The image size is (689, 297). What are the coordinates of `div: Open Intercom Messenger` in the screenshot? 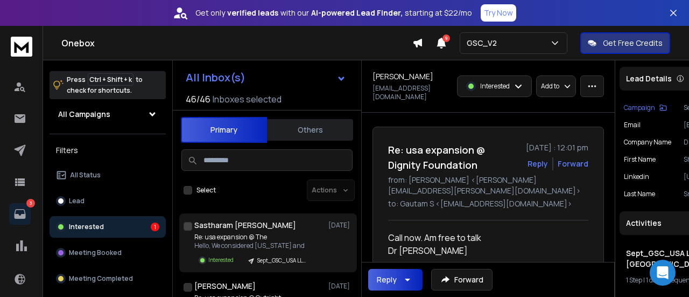 It's located at (663, 272).